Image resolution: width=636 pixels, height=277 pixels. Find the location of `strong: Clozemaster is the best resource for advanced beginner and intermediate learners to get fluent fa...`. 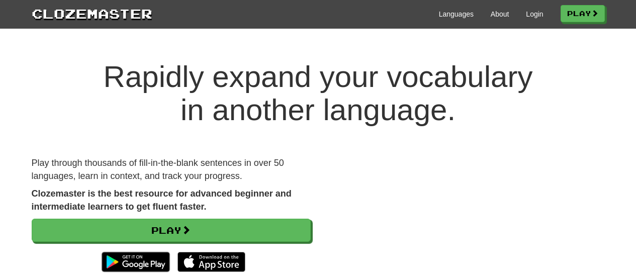

strong: Clozemaster is the best resource for advanced beginner and intermediate learners to get fluent fa... is located at coordinates (161, 200).